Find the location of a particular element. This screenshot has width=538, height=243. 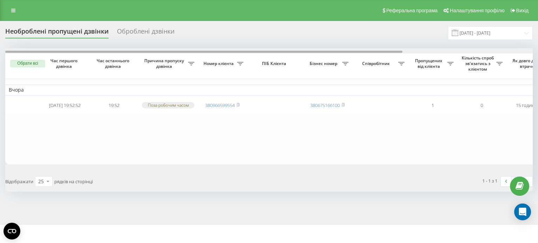

span: Причина пропуску дзвінка is located at coordinates (165, 63).